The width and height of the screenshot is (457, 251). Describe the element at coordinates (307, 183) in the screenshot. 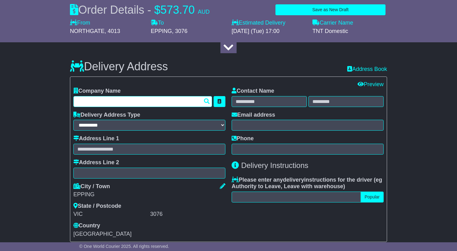

I see `span: eg Authority to Leave, Leave with warehouse` at that location.